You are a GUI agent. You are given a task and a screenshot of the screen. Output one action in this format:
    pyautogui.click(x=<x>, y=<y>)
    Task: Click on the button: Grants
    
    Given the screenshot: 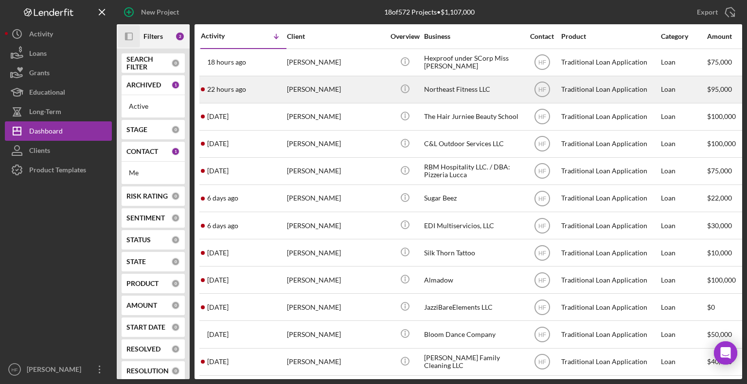 What is the action you would take?
    pyautogui.click(x=58, y=73)
    